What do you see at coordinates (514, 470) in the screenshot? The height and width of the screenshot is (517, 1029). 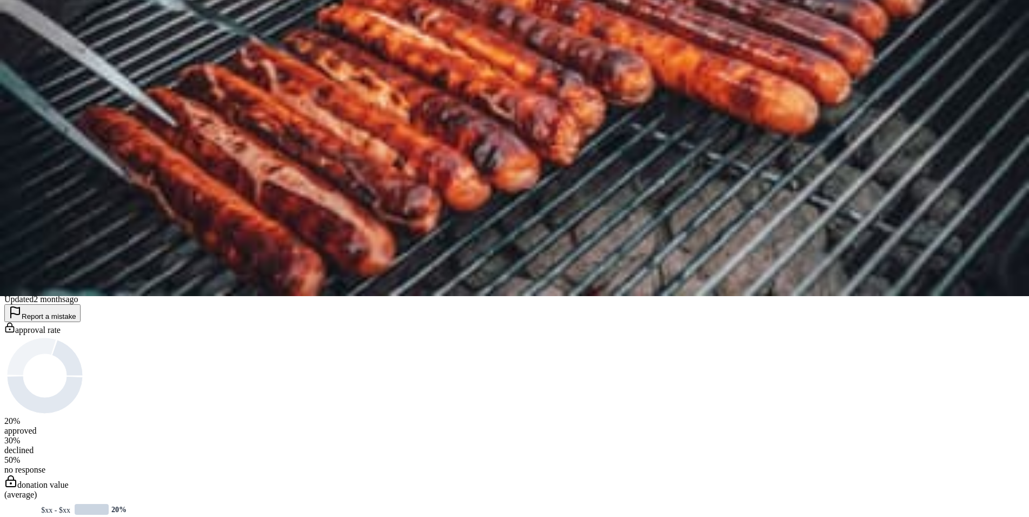 I see `div: no response` at bounding box center [514, 470].